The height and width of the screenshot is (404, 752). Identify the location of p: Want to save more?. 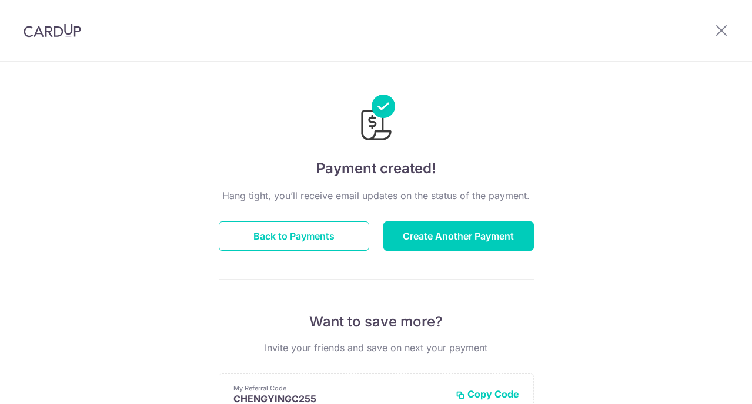
(376, 322).